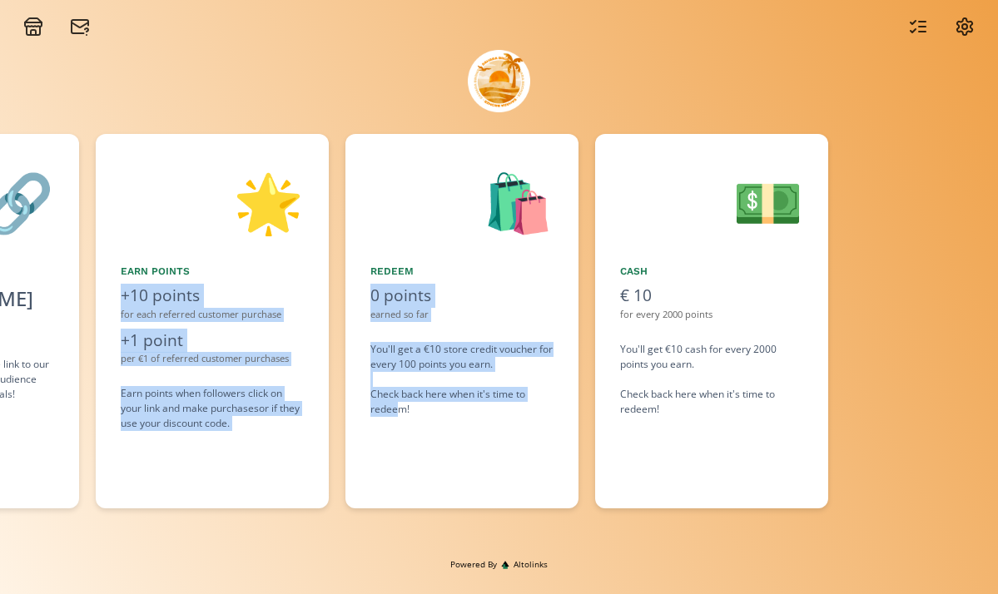 The image size is (998, 594). I want to click on div: 0 points, so click(462, 295).